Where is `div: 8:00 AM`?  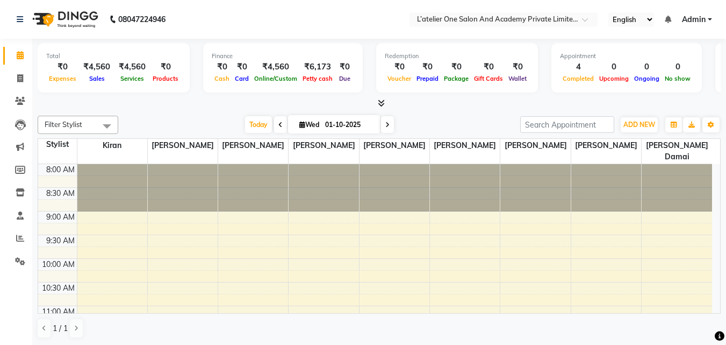
div: 8:00 AM is located at coordinates (60, 169).